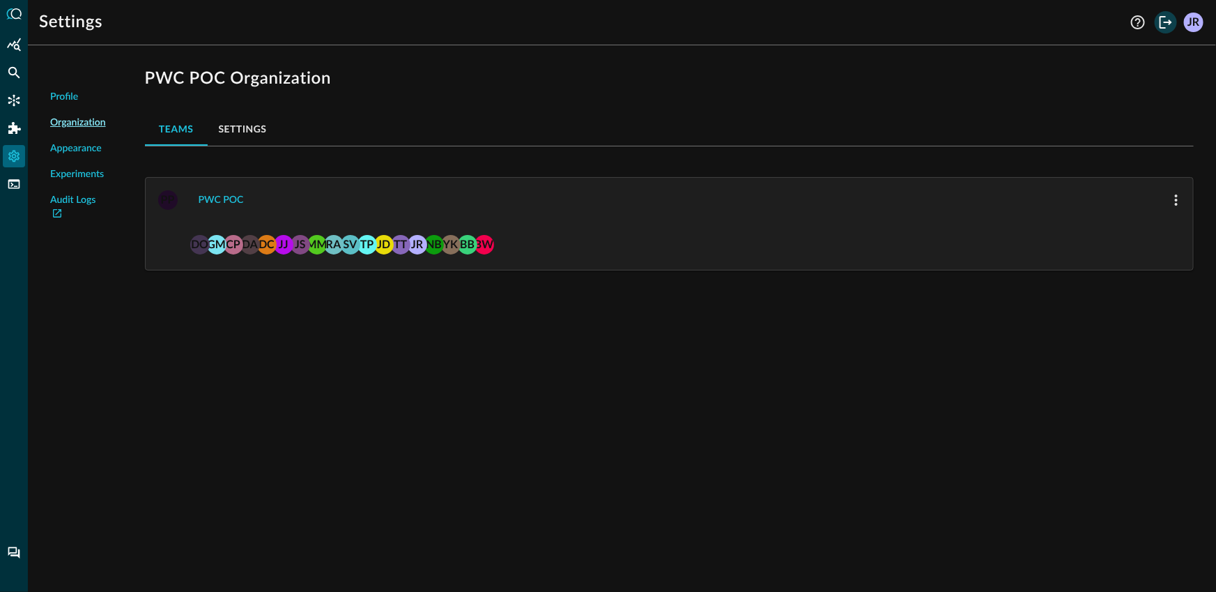 The width and height of the screenshot is (1216, 592). I want to click on span: Appearance, so click(76, 148).